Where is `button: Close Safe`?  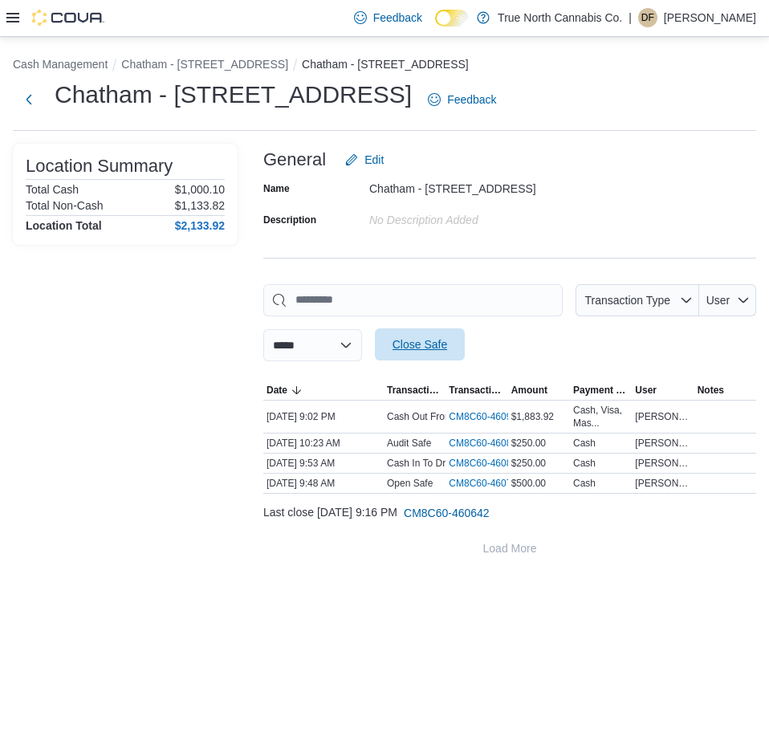 button: Close Safe is located at coordinates (420, 344).